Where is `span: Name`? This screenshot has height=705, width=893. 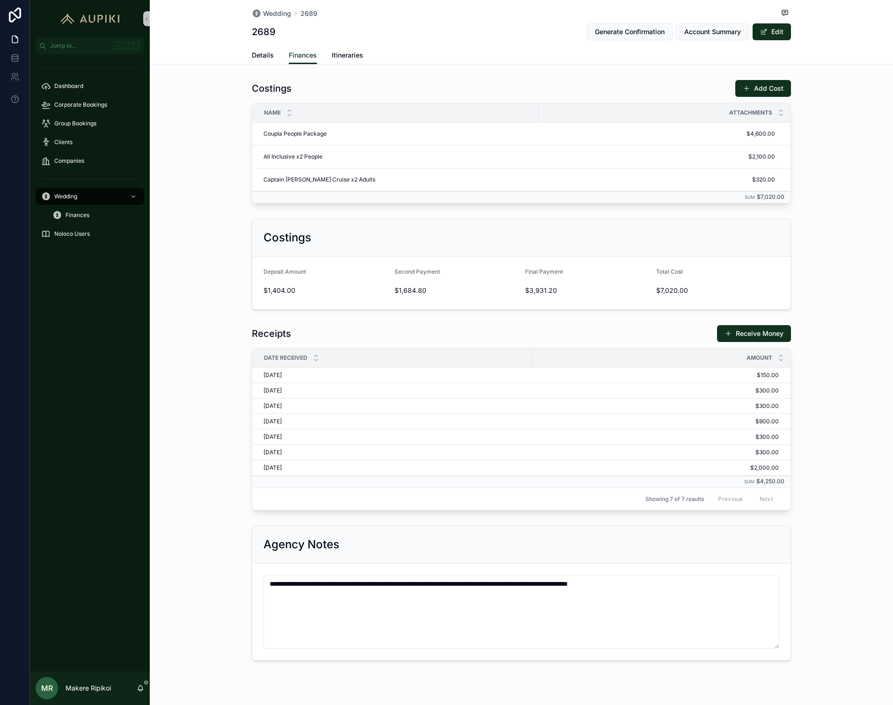 span: Name is located at coordinates (272, 113).